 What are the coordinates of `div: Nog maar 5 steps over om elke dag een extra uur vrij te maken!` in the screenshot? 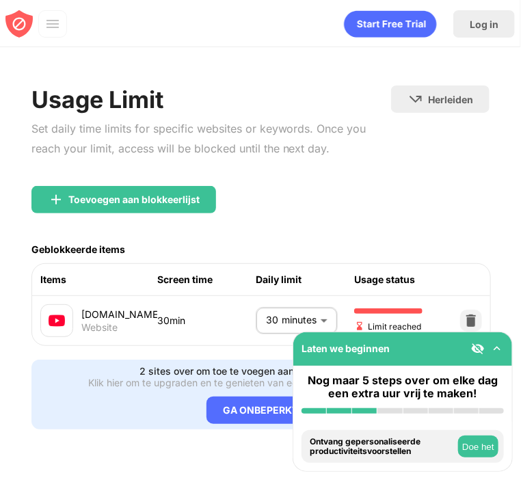 It's located at (402, 387).